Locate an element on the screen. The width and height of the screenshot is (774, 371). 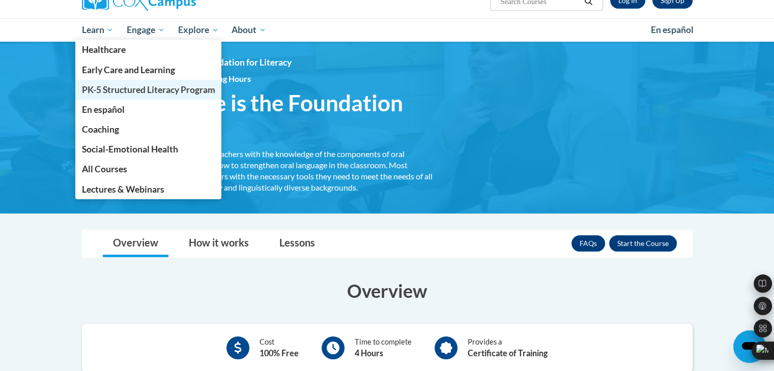
a: Healthcare is located at coordinates (149, 49).